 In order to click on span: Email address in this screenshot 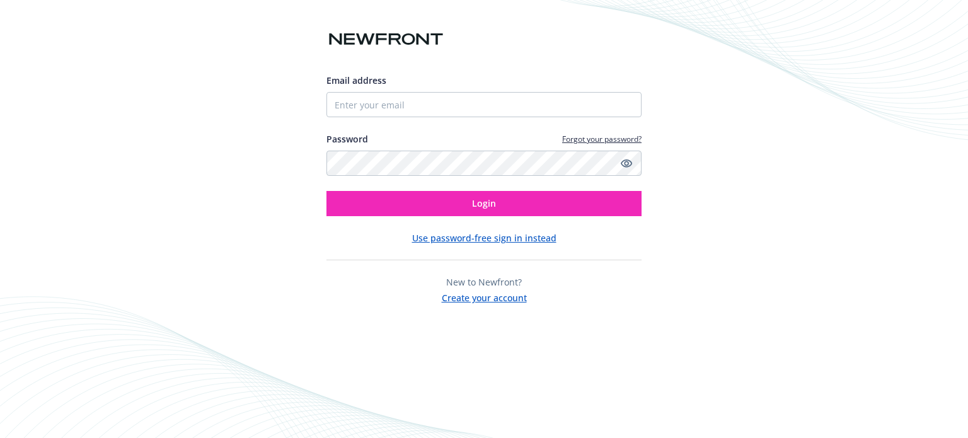, I will do `click(356, 80)`.